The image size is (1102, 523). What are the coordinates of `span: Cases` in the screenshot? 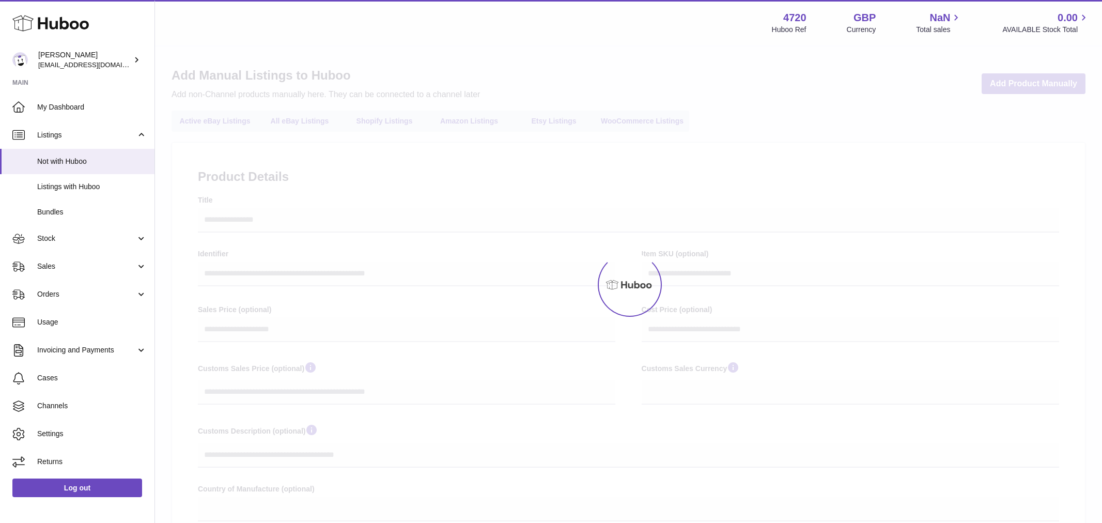 It's located at (92, 378).